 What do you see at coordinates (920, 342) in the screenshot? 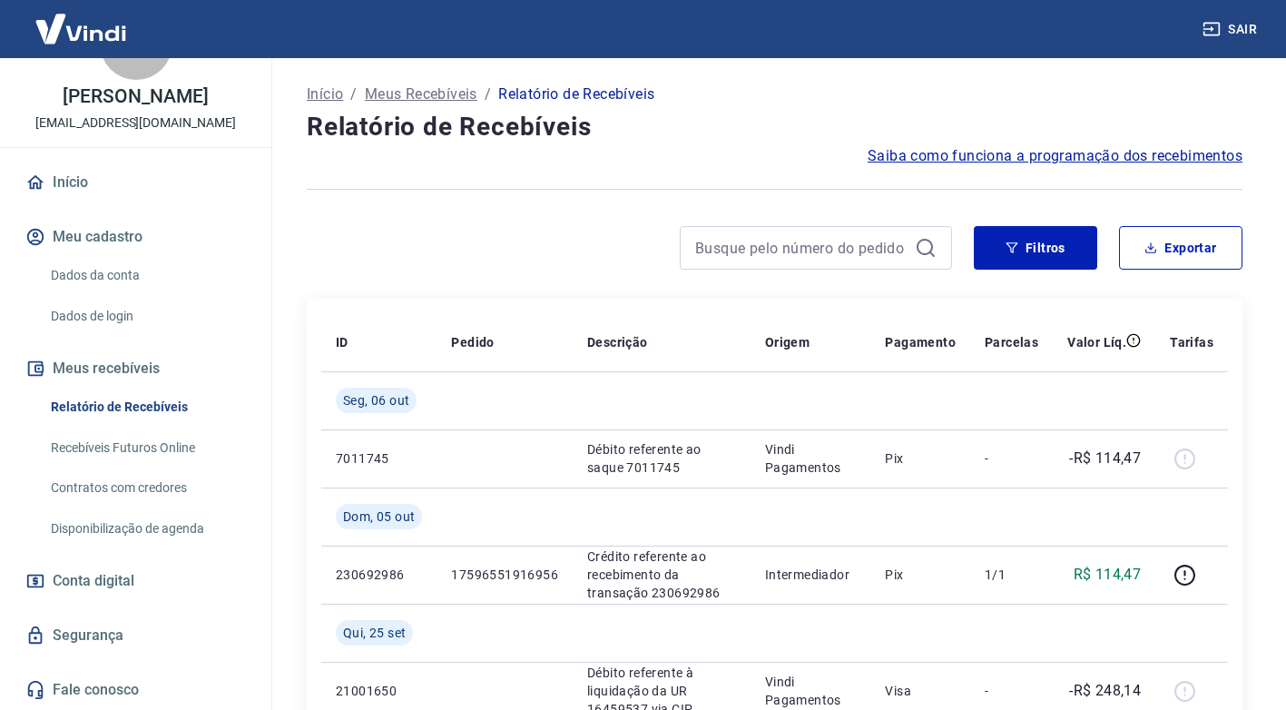
I see `p: Pagamento` at bounding box center [920, 342].